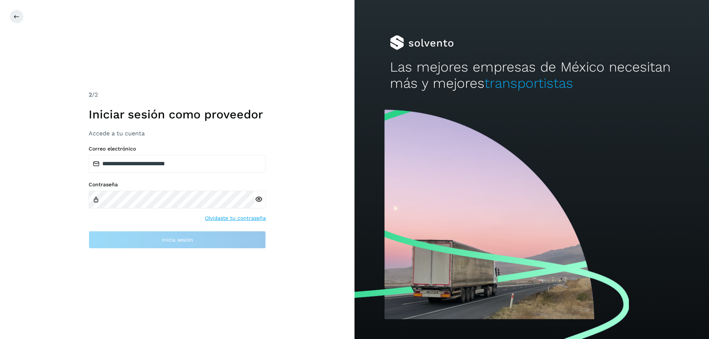 The width and height of the screenshot is (709, 339). What do you see at coordinates (90, 95) in the screenshot?
I see `span: 2` at bounding box center [90, 95].